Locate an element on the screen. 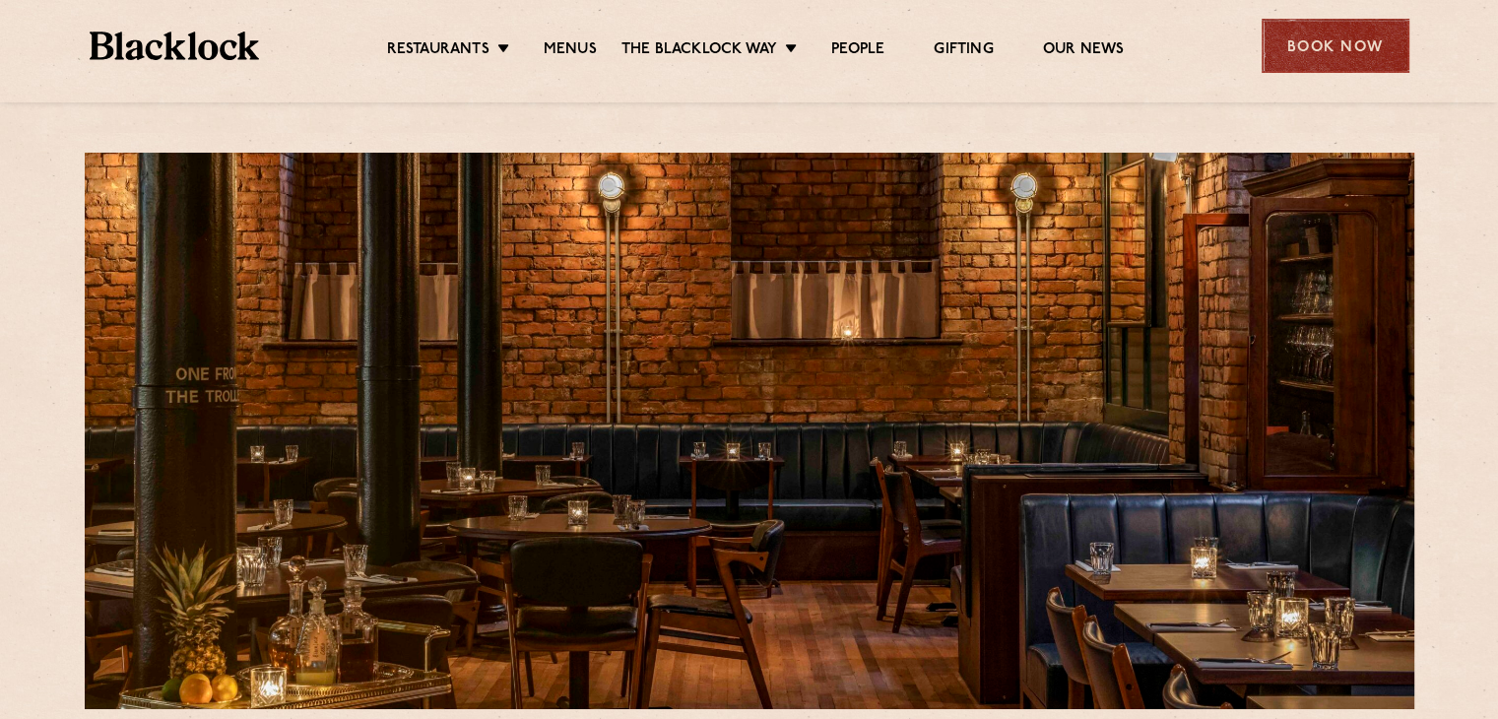  div: Book Now is located at coordinates (1336, 45).